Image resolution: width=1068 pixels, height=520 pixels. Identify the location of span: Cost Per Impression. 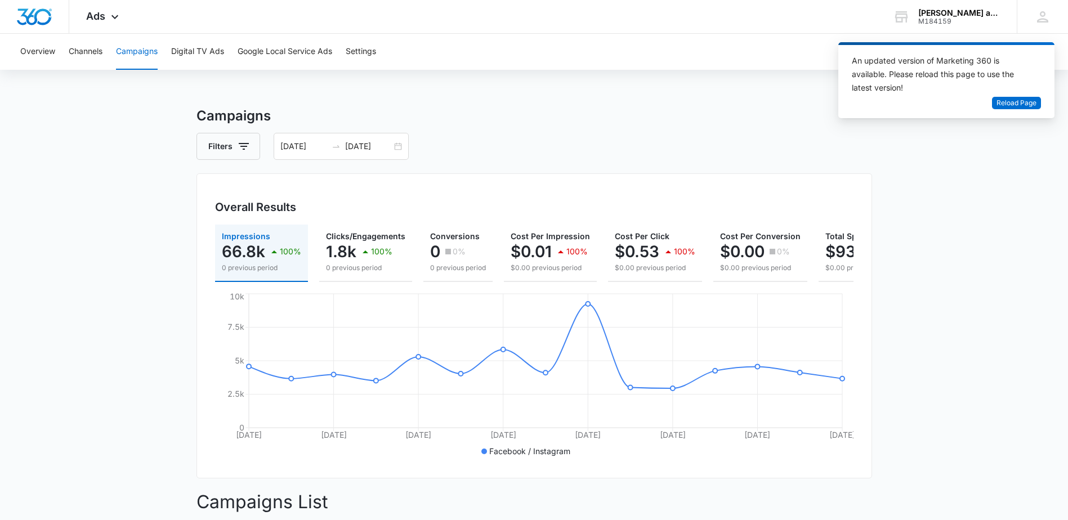
(550, 236).